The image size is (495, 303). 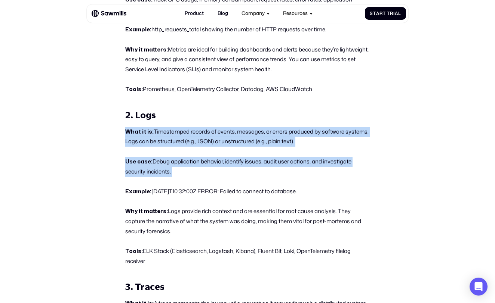 What do you see at coordinates (478, 287) in the screenshot?
I see `div: Open Intercom Messenger` at bounding box center [478, 287].